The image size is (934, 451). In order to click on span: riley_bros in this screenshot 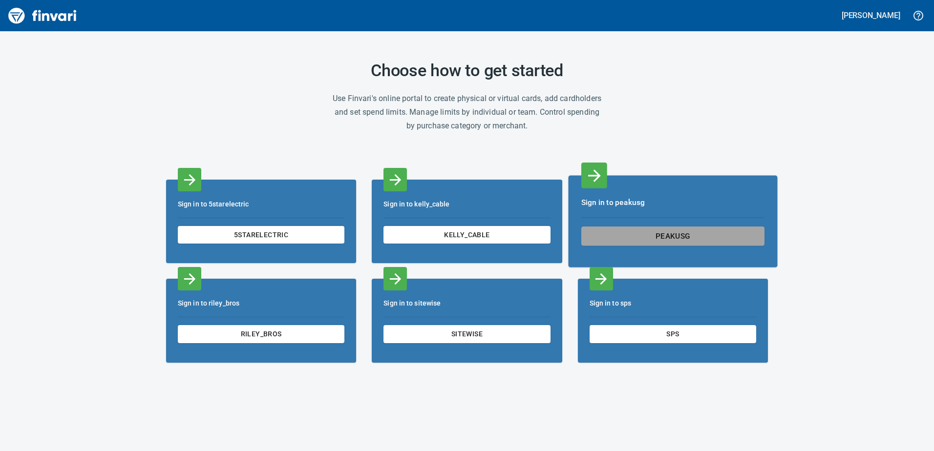, I will do `click(261, 334)`.